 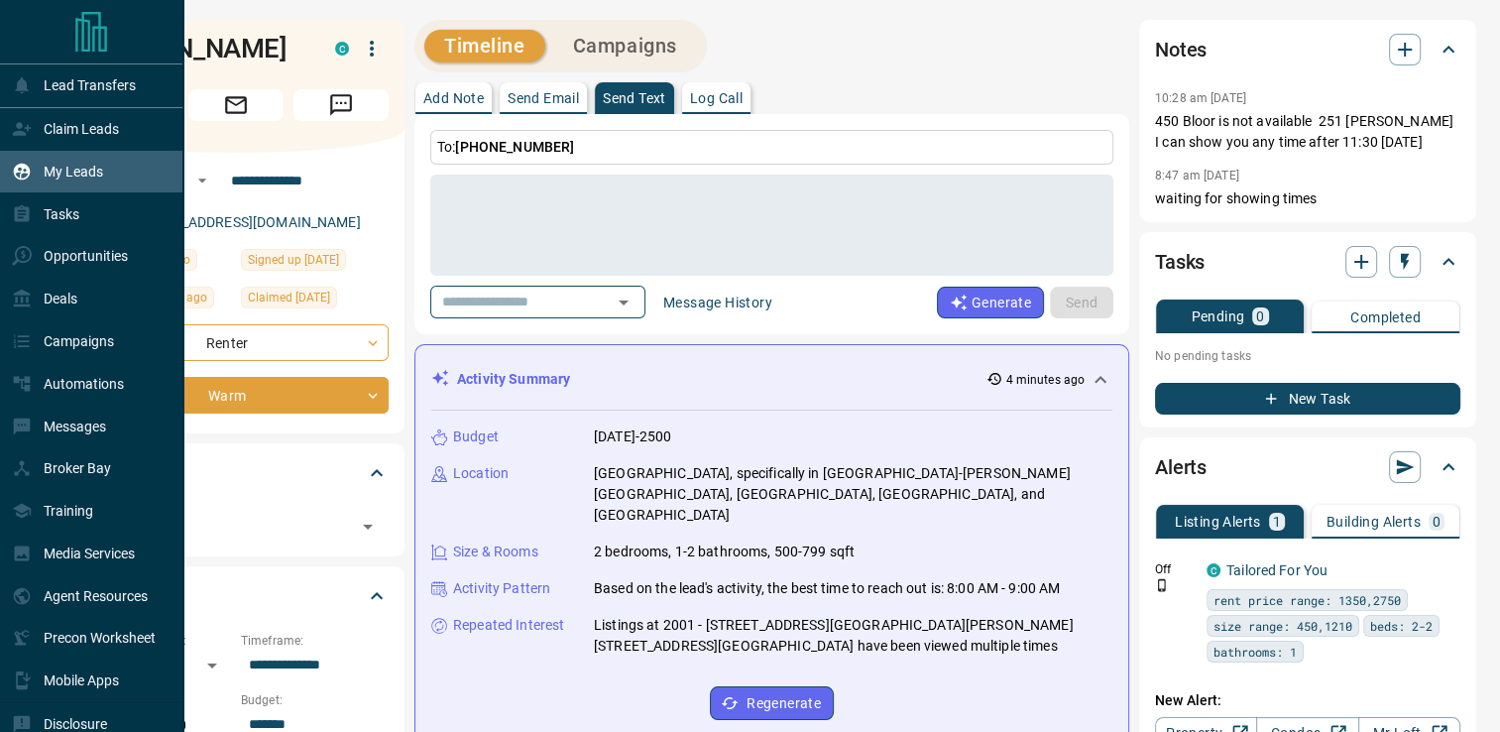 I want to click on button: Message History, so click(x=718, y=302).